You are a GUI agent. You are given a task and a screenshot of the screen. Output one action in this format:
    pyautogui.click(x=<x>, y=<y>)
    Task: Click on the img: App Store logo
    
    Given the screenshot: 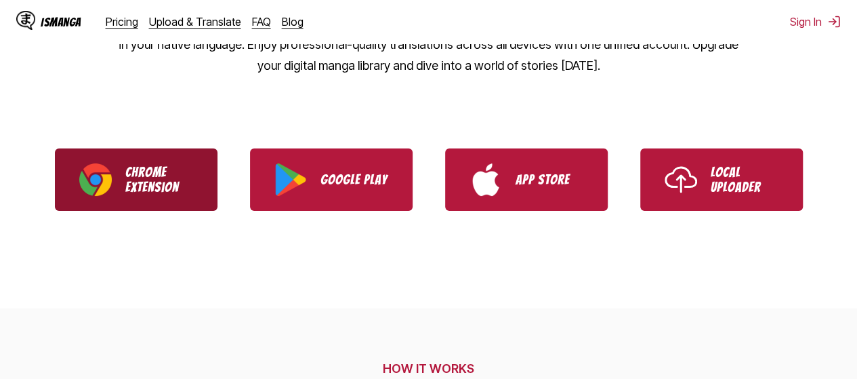 What is the action you would take?
    pyautogui.click(x=486, y=180)
    